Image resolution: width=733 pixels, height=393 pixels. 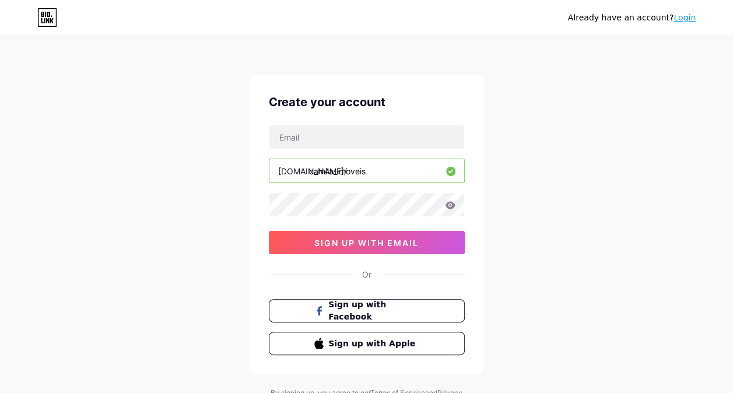 I want to click on div: Already have an account?, so click(x=631, y=17).